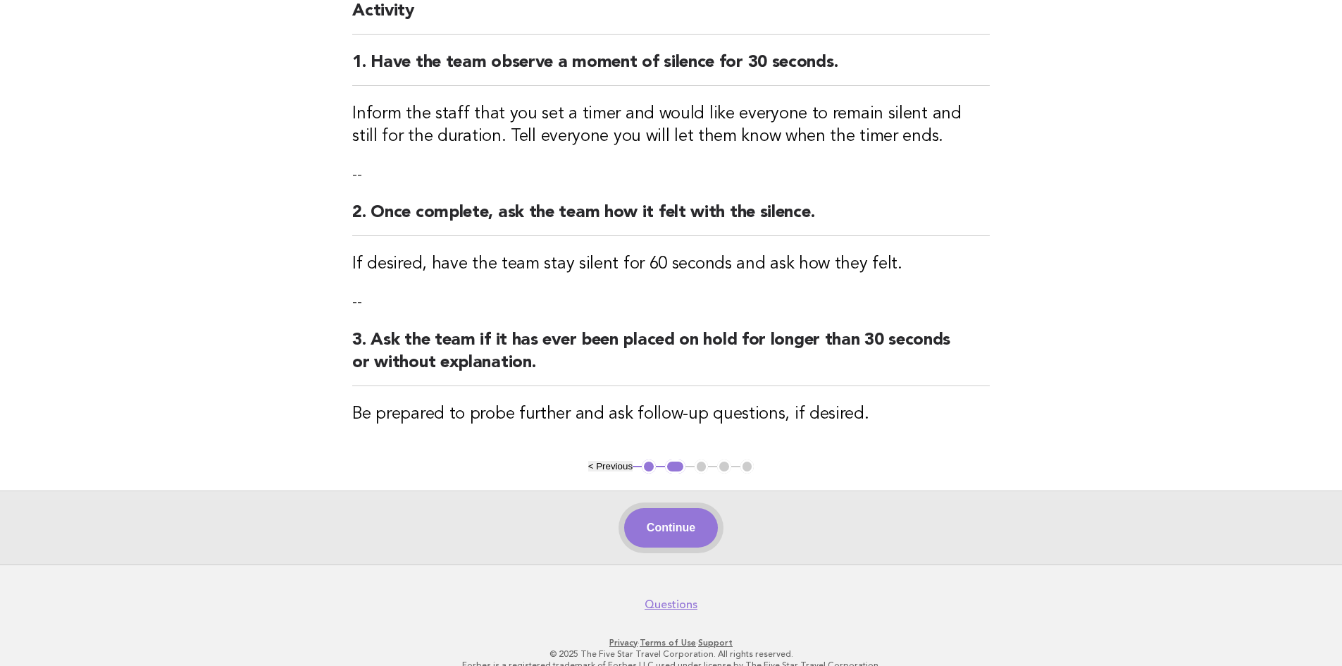  I want to click on h2: 2. Once complete, ask the team how it felt with the silence., so click(670, 218).